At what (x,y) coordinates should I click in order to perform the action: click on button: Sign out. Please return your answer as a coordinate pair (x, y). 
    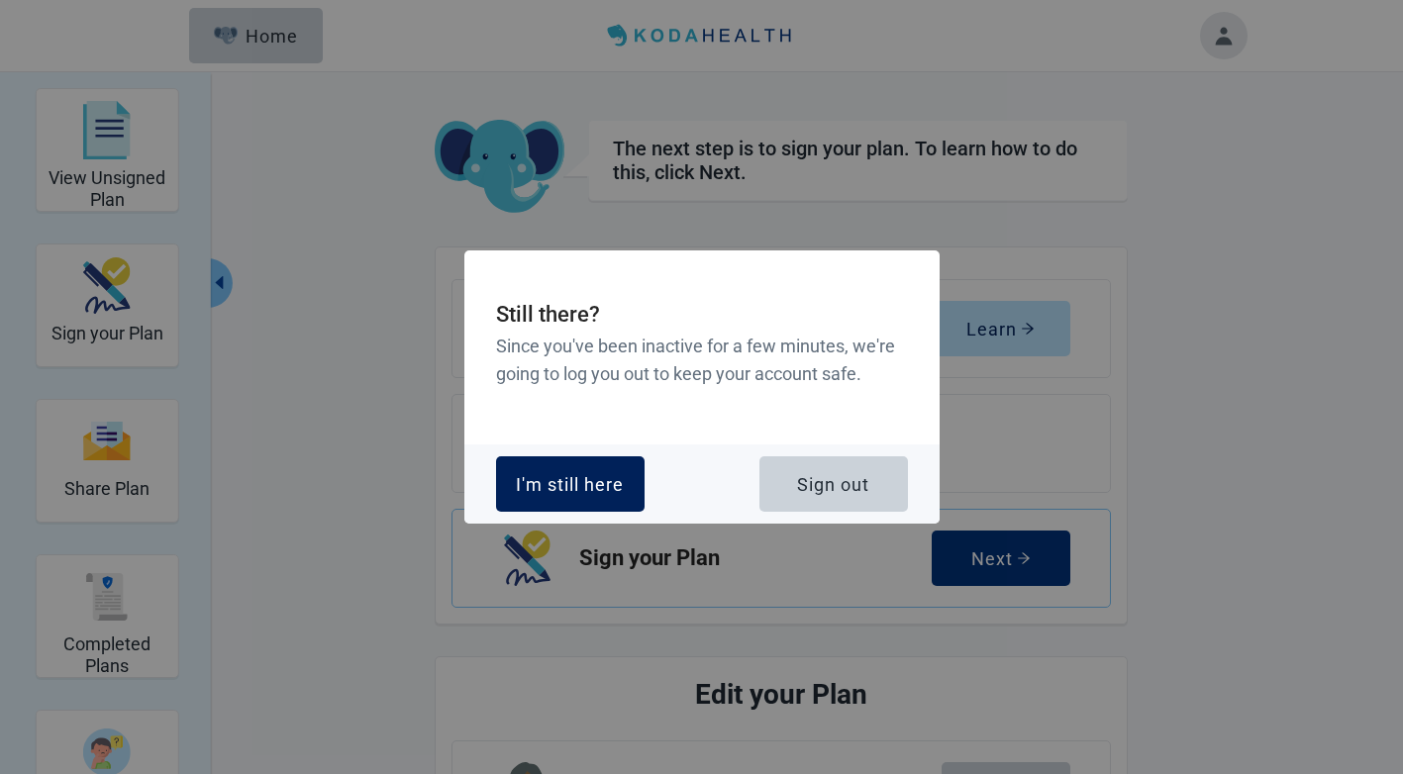
    Looking at the image, I should click on (834, 484).